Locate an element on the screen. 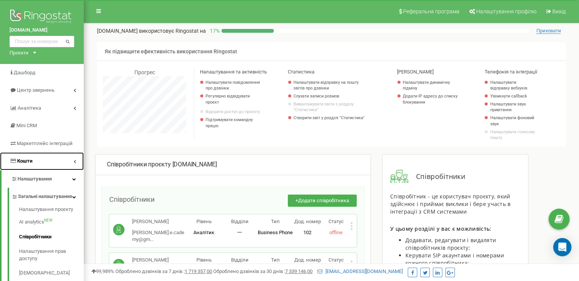 The width and height of the screenshot is (579, 281). span: offline is located at coordinates (336, 232).